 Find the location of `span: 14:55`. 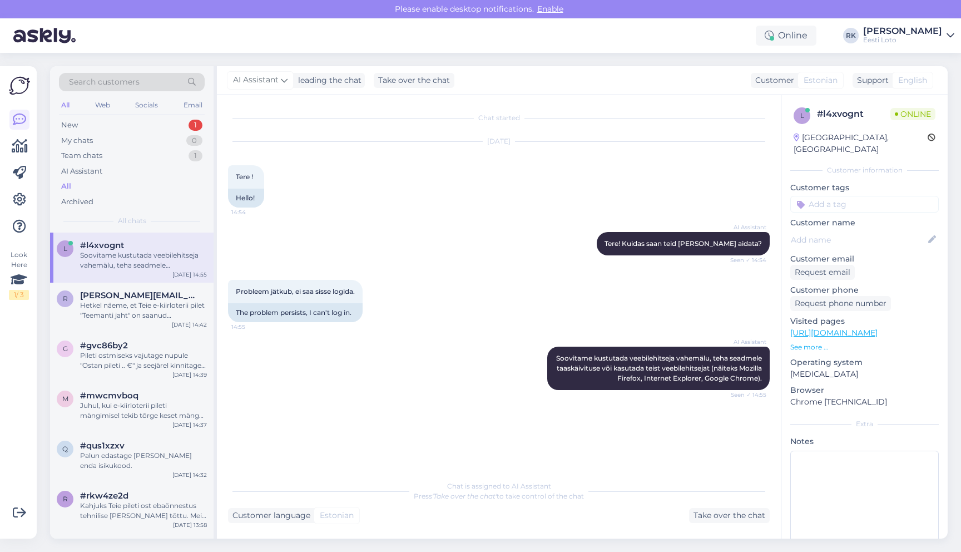

span: 14:55 is located at coordinates (252, 327).